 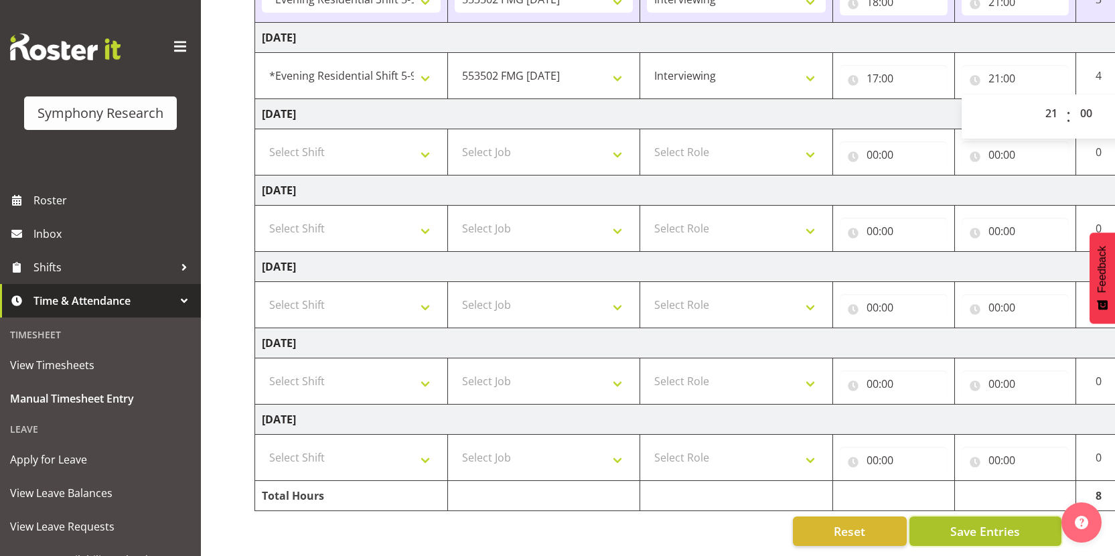 What do you see at coordinates (985, 531) in the screenshot?
I see `span: Save Entries` at bounding box center [985, 531].